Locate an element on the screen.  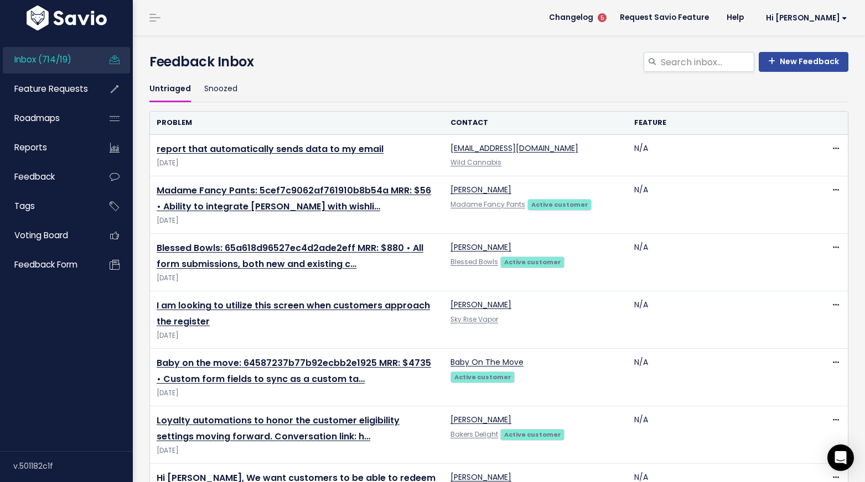
th: Problem is located at coordinates (296, 123).